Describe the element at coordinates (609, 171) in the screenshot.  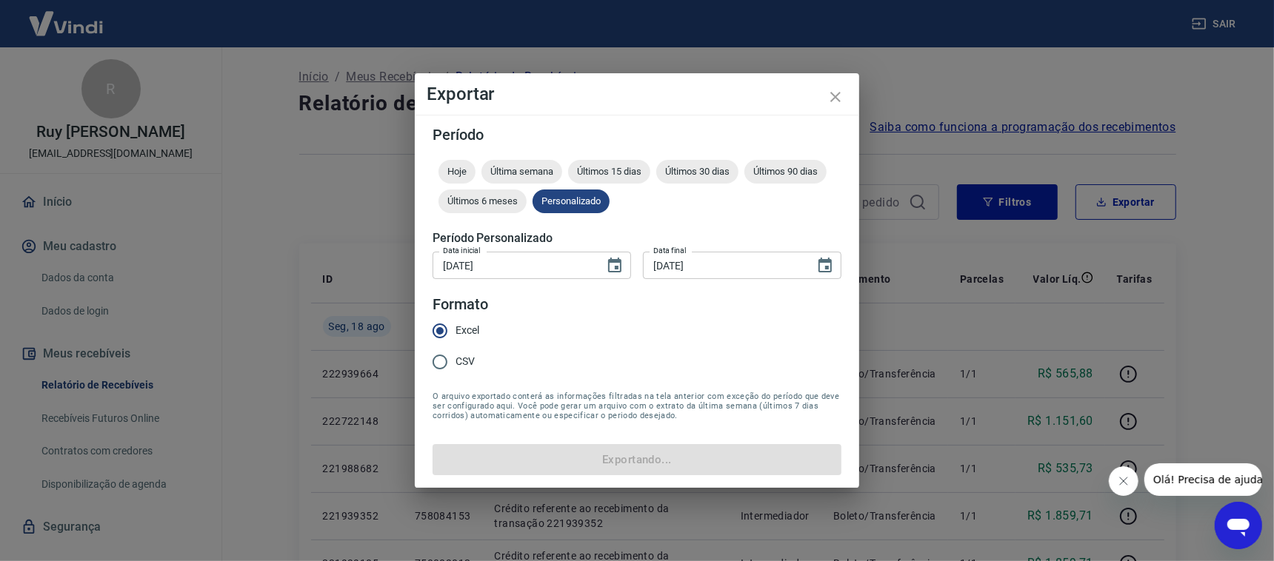
I see `span: Últimos 15 dias` at that location.